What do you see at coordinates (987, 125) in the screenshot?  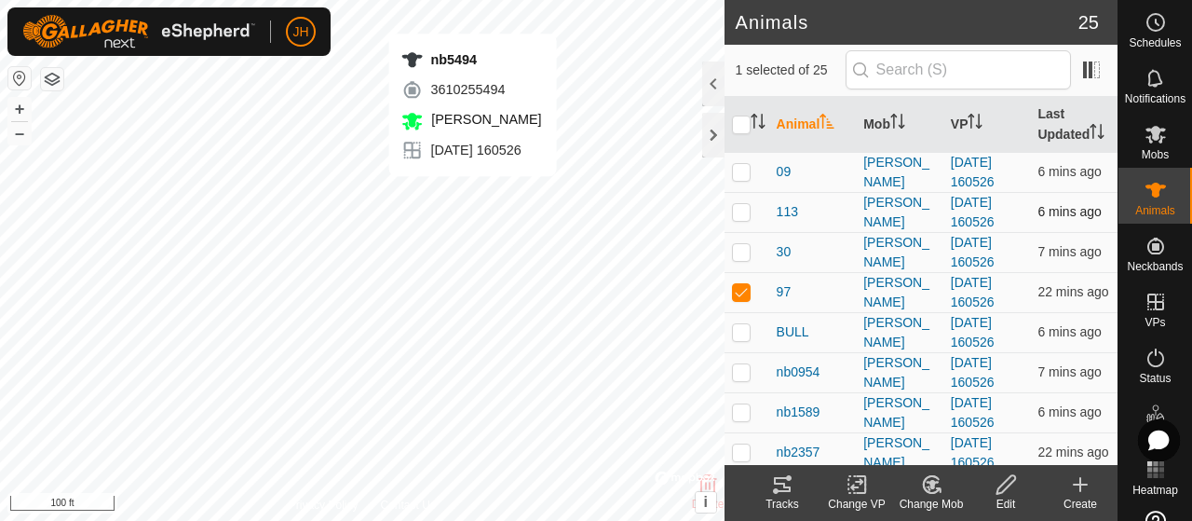 I see `th: VP` at bounding box center [987, 125].